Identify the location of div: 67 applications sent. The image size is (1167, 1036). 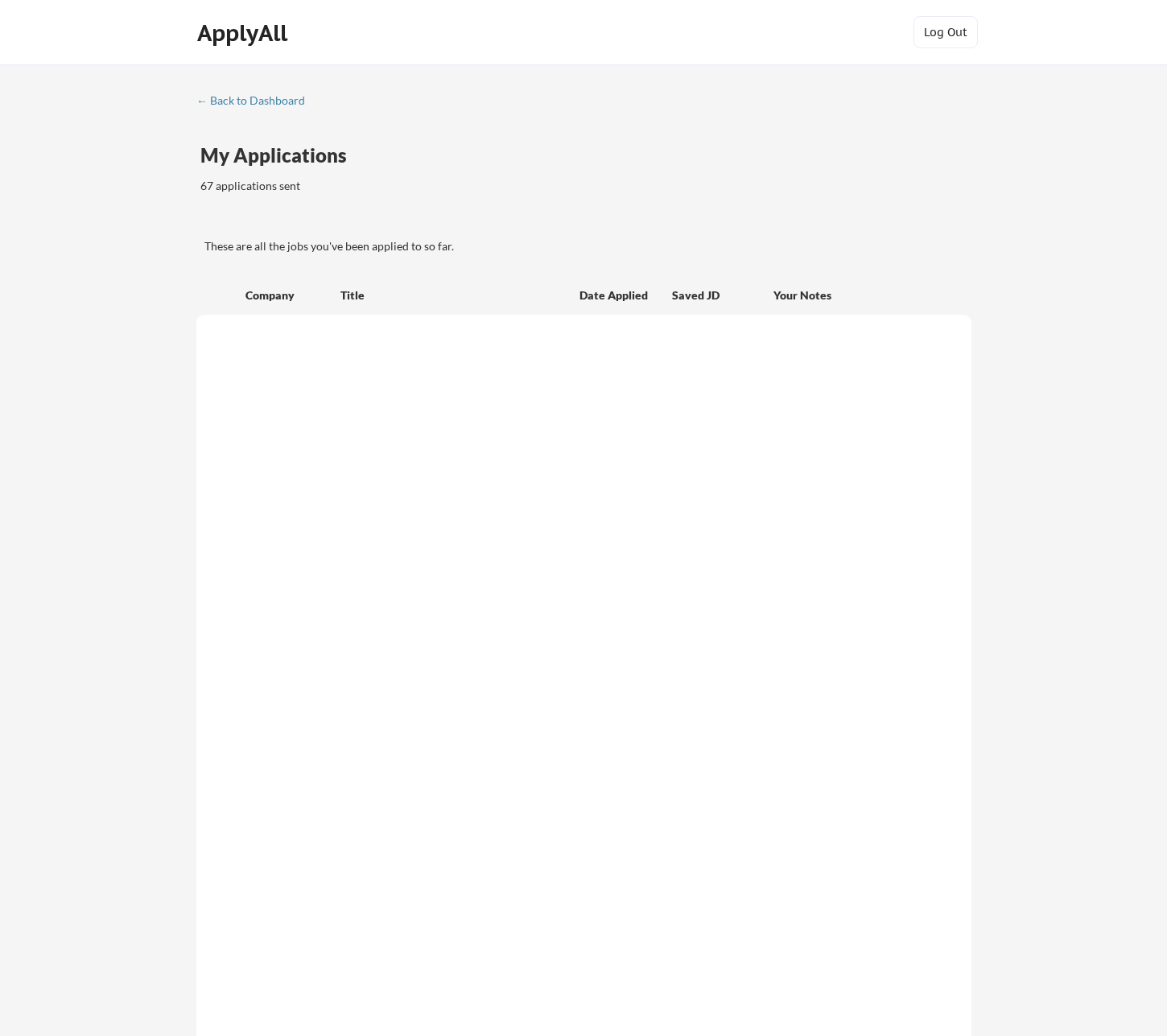
(356, 186).